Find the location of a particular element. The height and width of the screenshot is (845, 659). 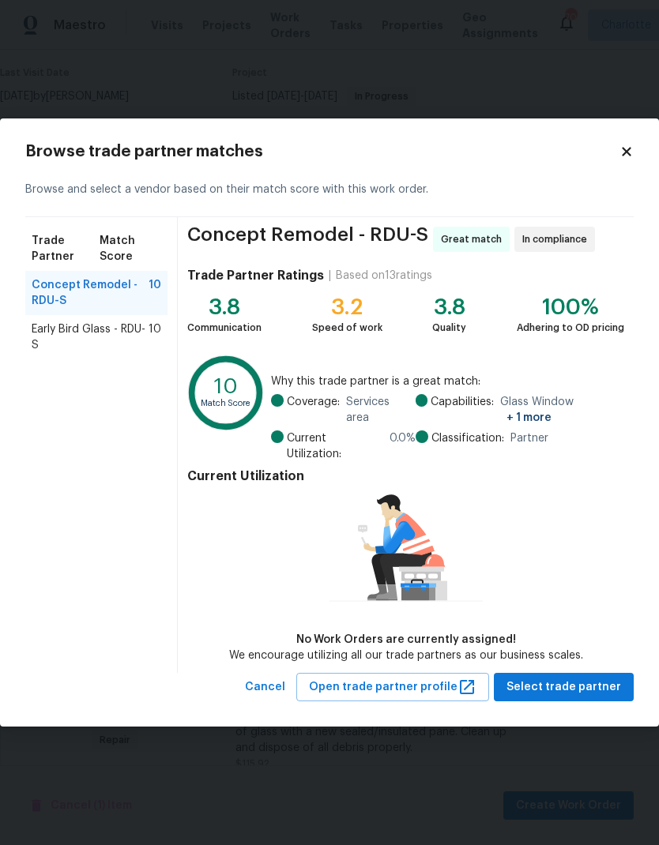

text: Match Score is located at coordinates (226, 403).